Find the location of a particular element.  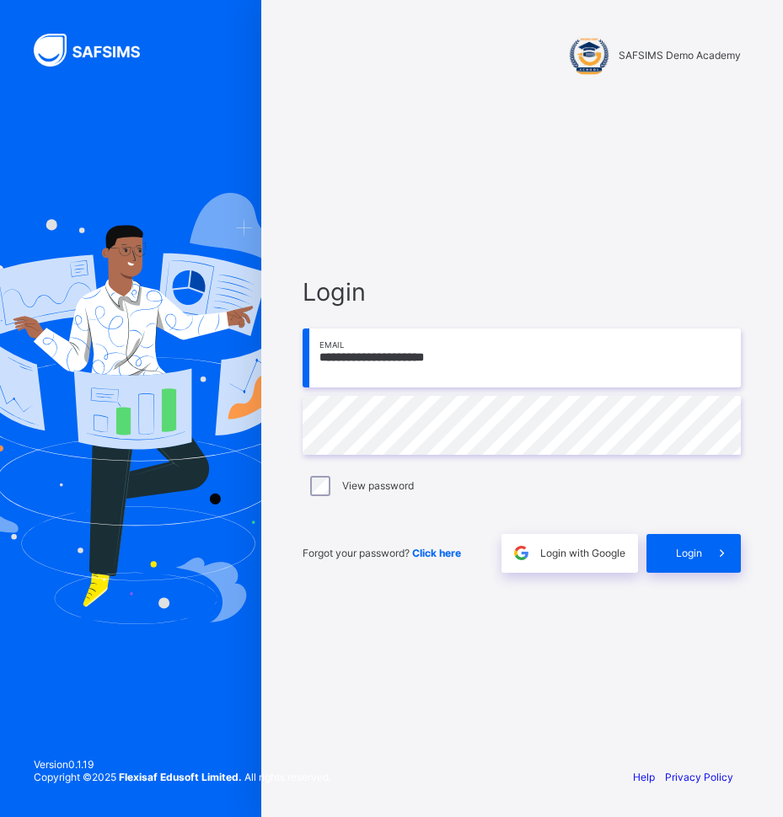

span: Forgot your password? is located at coordinates (382, 553).